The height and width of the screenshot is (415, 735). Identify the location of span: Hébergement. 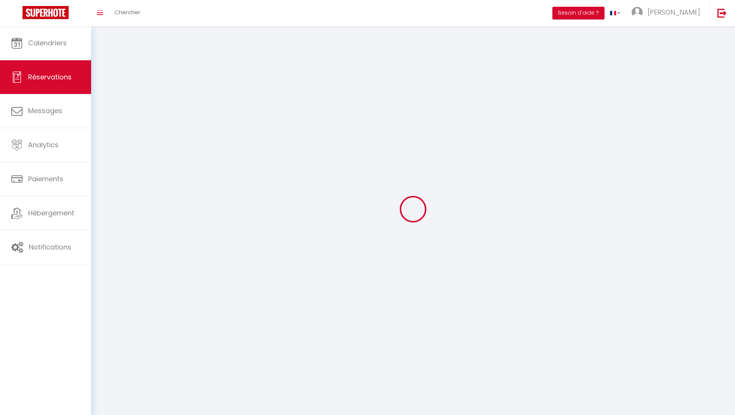
(51, 213).